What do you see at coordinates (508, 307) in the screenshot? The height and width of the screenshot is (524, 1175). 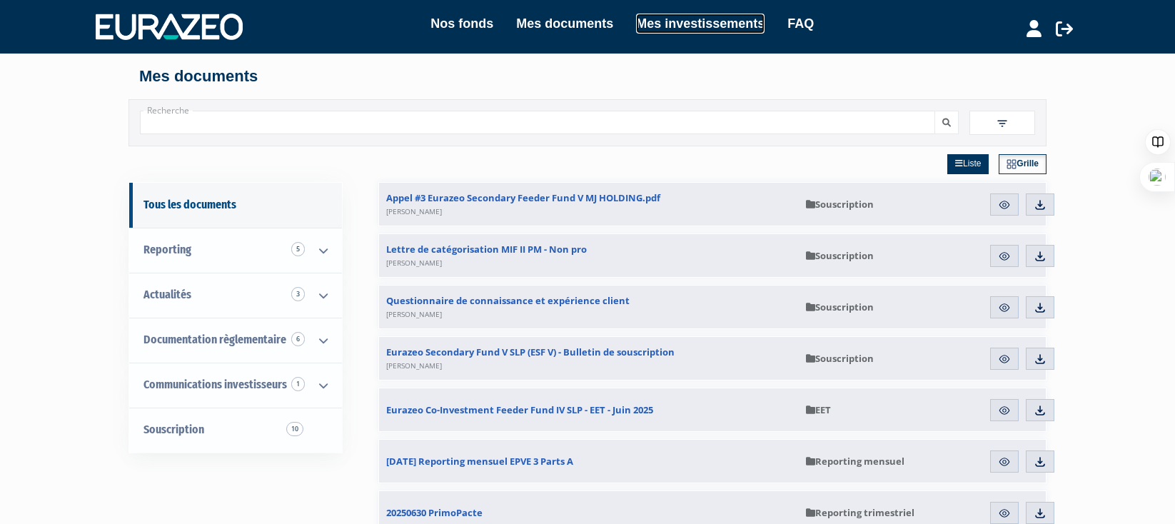 I see `span: Questionnaire de connaissance et expérience client` at bounding box center [508, 307].